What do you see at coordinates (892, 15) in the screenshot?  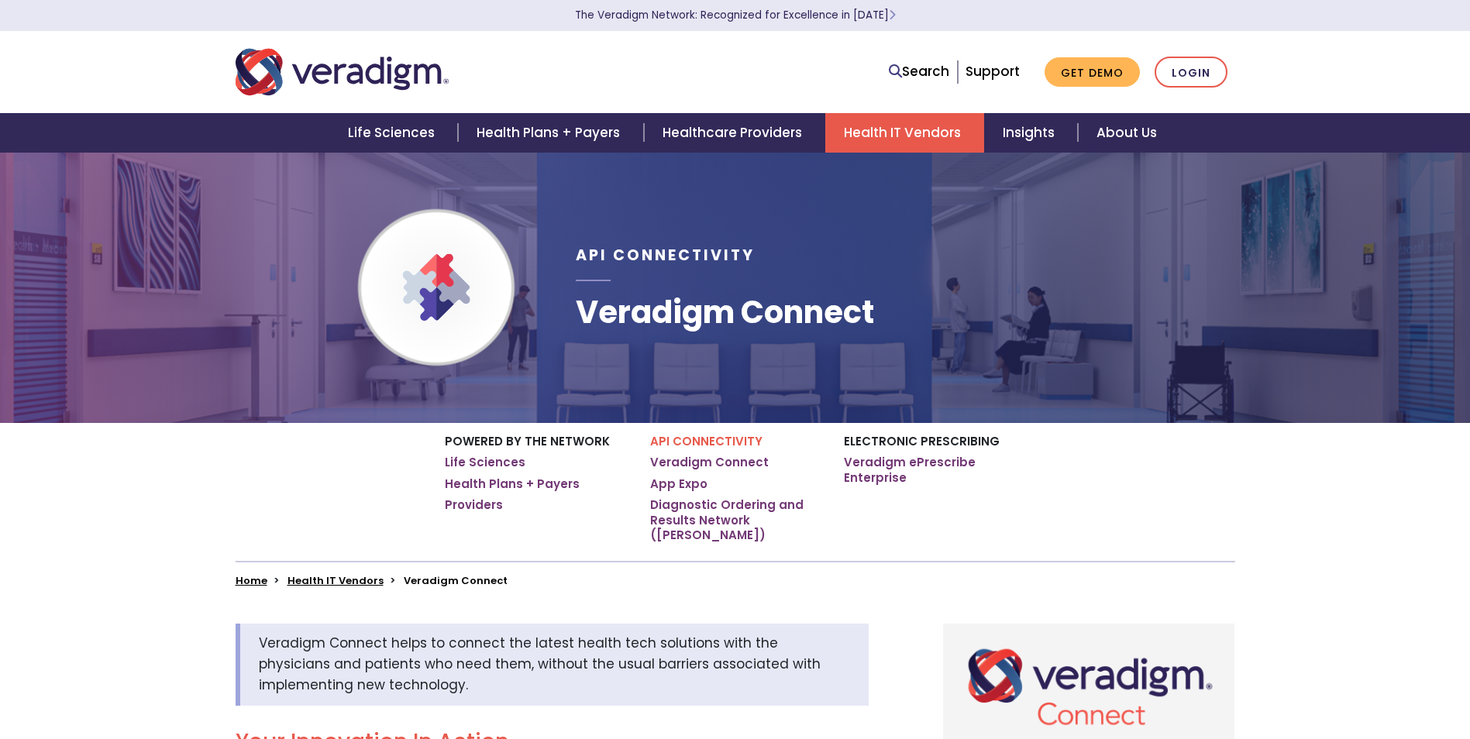 I see `span: Learn More` at bounding box center [892, 15].